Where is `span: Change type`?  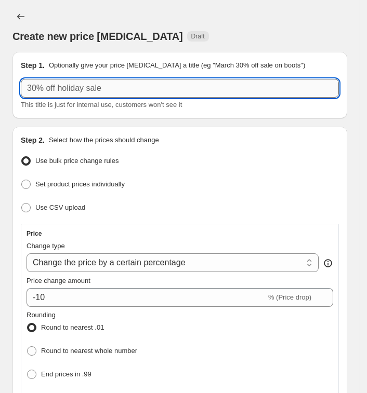 span: Change type is located at coordinates (46, 246).